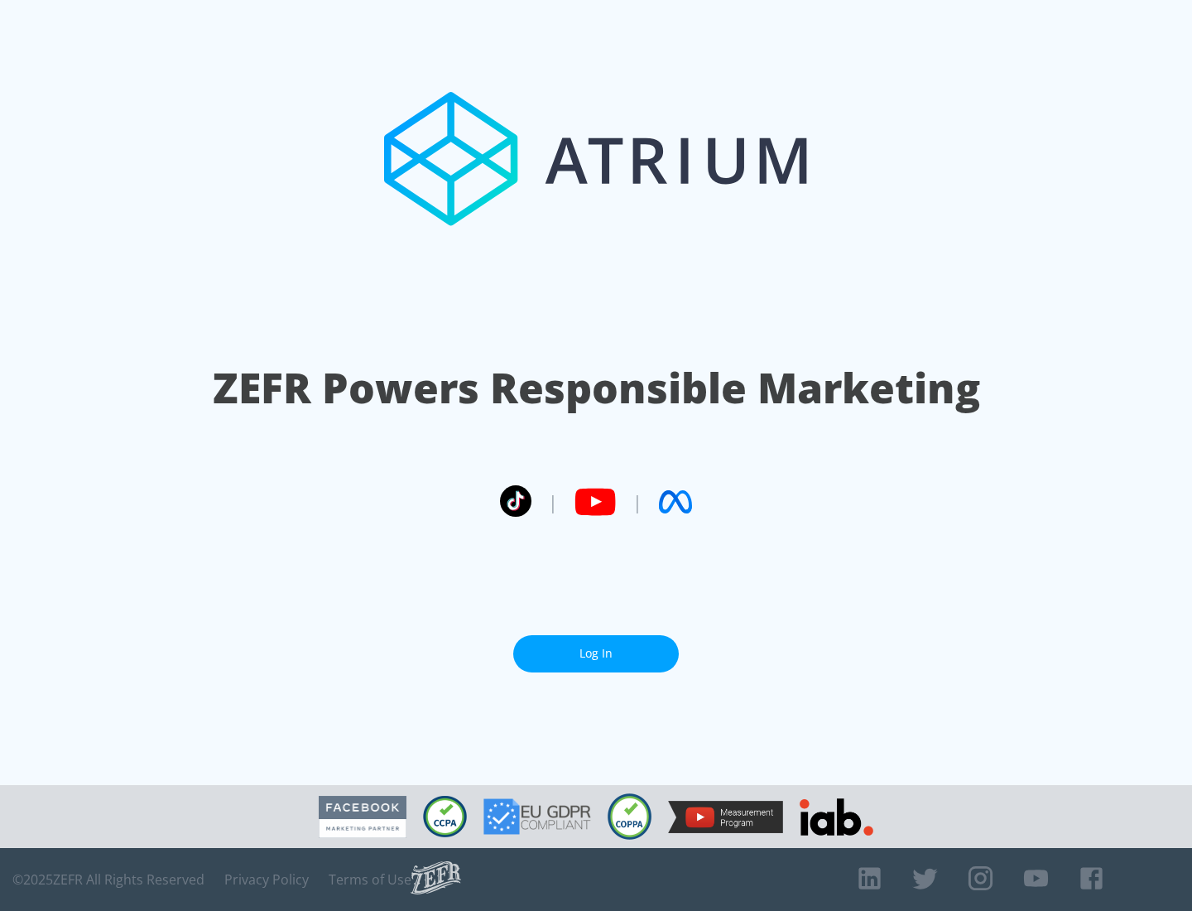 The width and height of the screenshot is (1192, 911). I want to click on a: Terms of Use, so click(370, 879).